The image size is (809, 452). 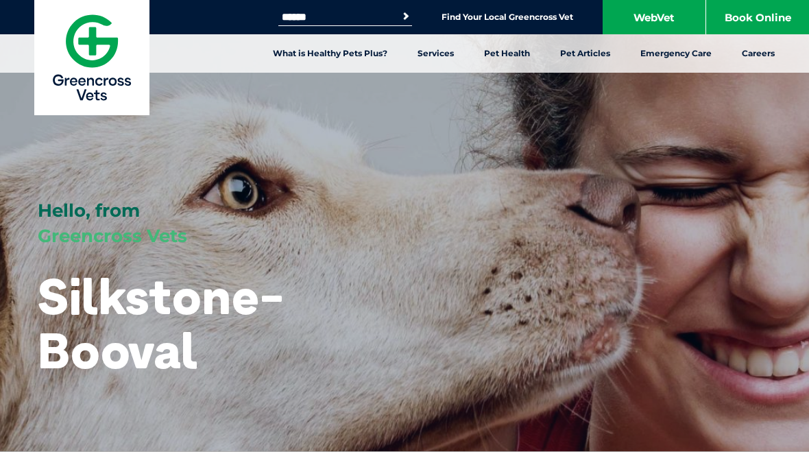 What do you see at coordinates (88, 211) in the screenshot?
I see `span: Hello, from` at bounding box center [88, 211].